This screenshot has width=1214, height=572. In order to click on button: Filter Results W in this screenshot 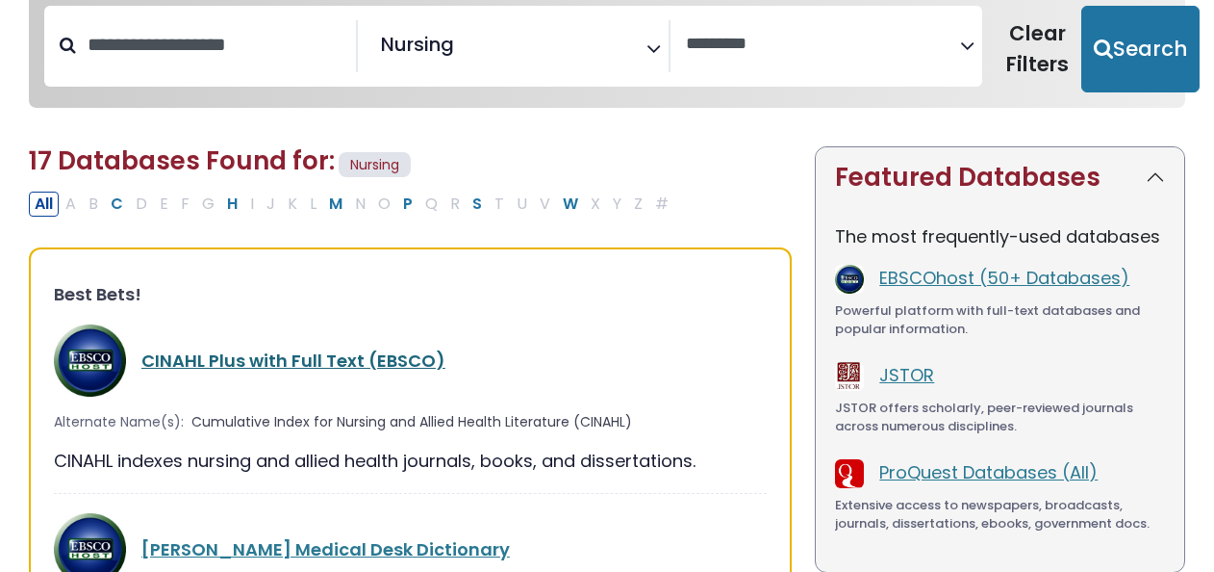, I will do `click(571, 204)`.